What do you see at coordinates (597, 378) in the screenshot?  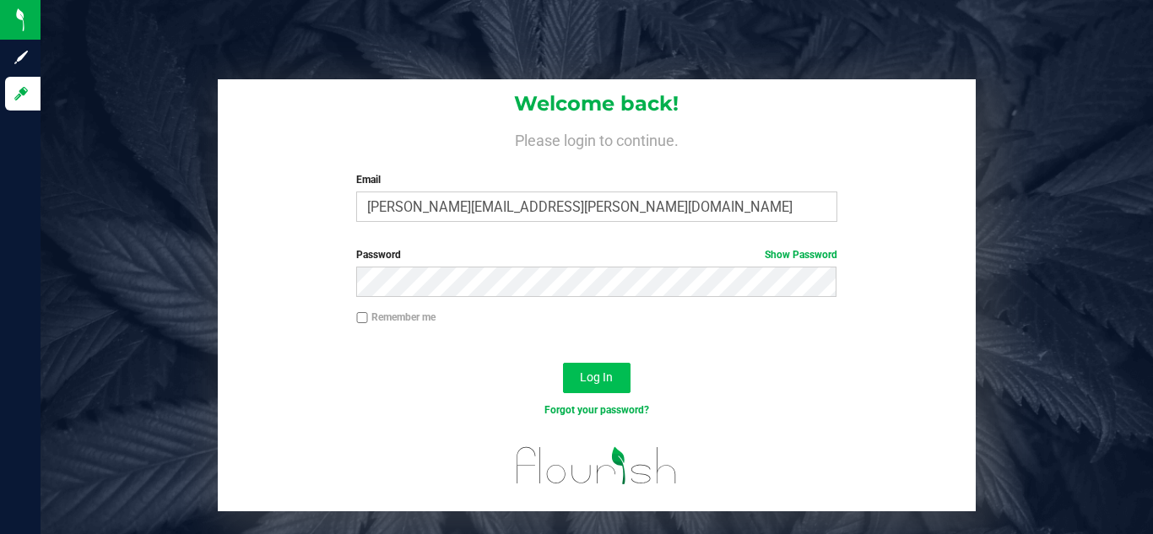 I see `button: Log In` at bounding box center [597, 378].